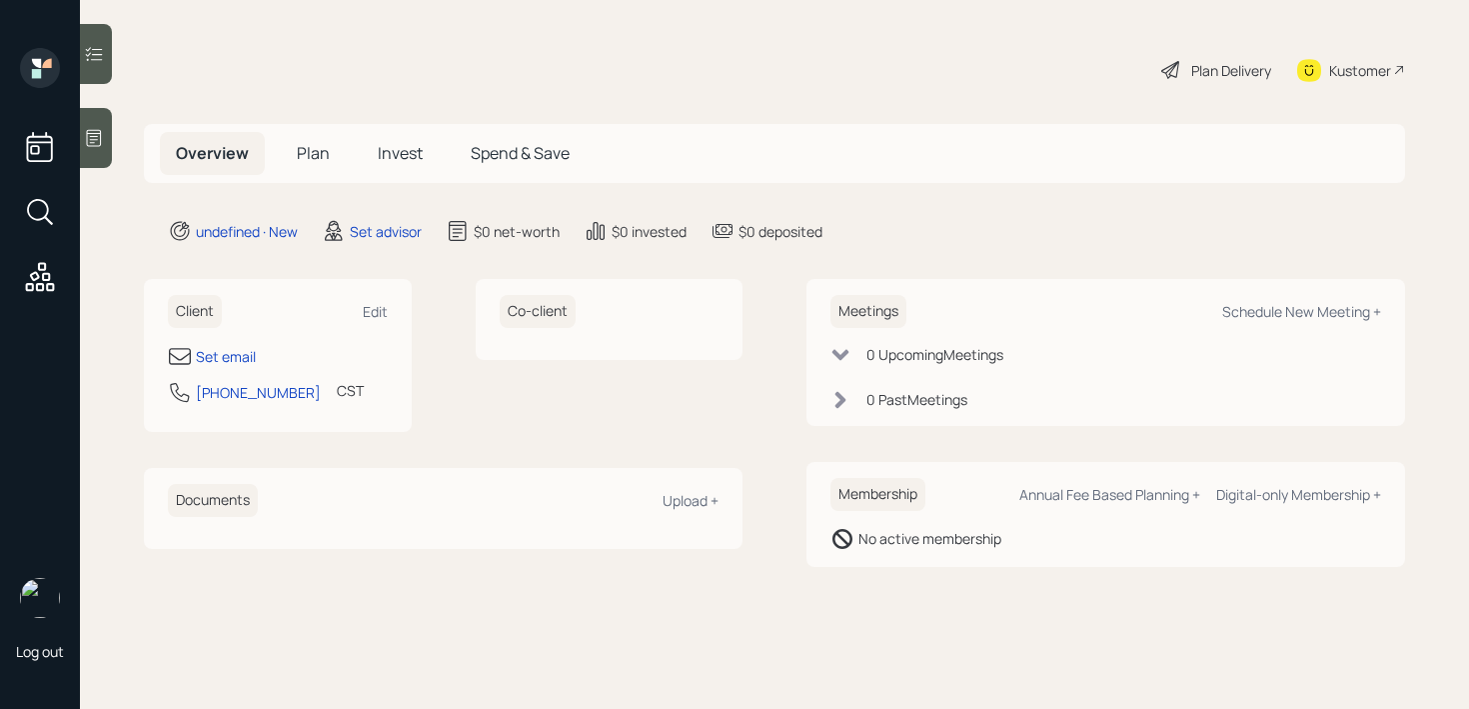 The image size is (1469, 709). What do you see at coordinates (350, 390) in the screenshot?
I see `div: CST` at bounding box center [350, 390].